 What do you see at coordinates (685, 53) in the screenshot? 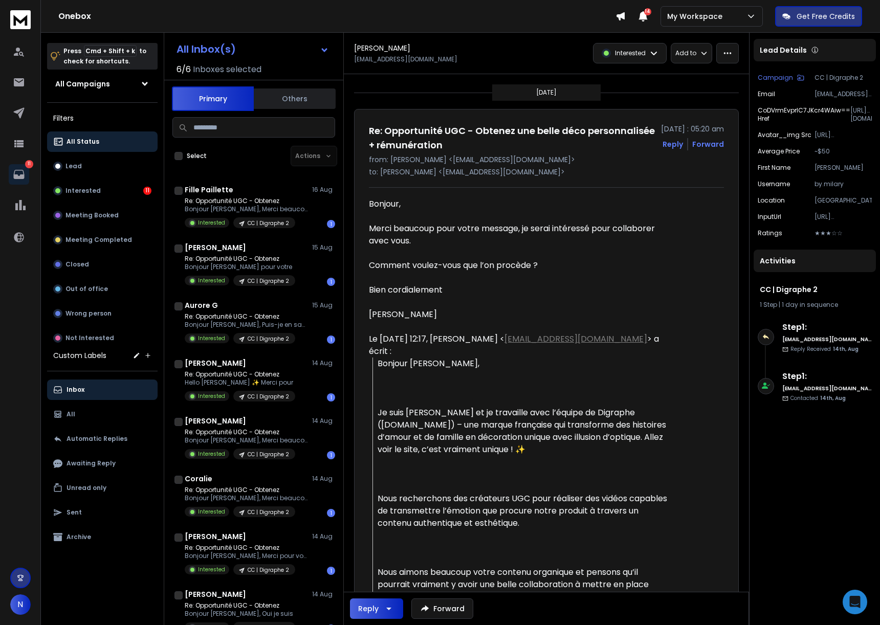
I see `p: Add to` at bounding box center [685, 53].